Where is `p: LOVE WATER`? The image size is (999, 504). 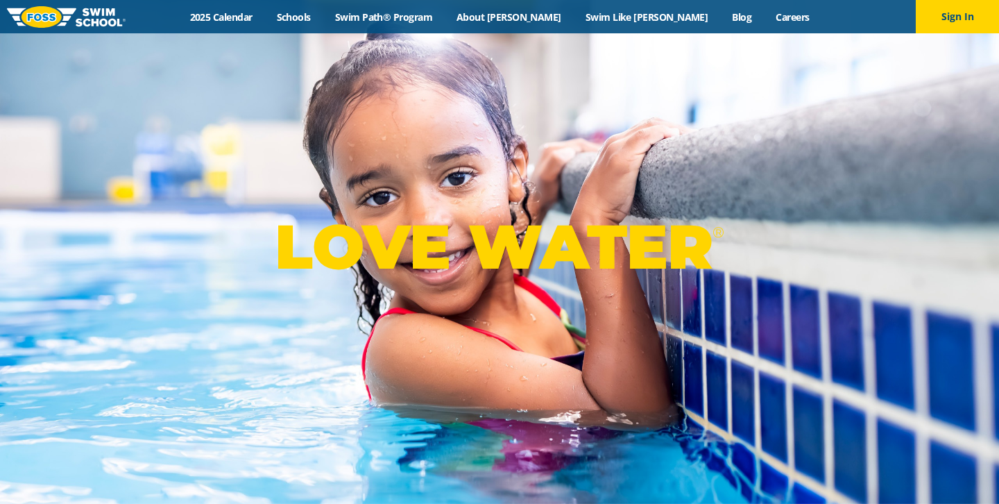
p: LOVE WATER is located at coordinates (499, 246).